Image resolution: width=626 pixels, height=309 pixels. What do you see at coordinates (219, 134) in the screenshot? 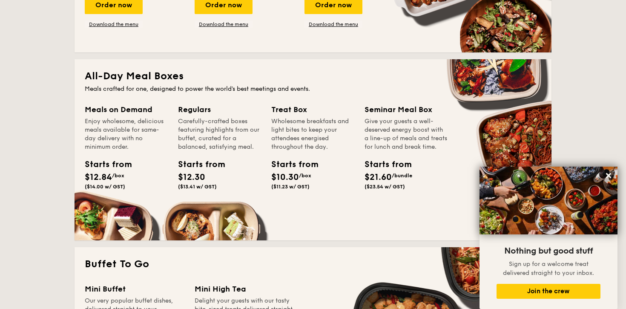
I see `div: Carefully-crafted boxes featuring highlights from our buffet, curated for a balanced, satisfying ...` at bounding box center [219, 134].